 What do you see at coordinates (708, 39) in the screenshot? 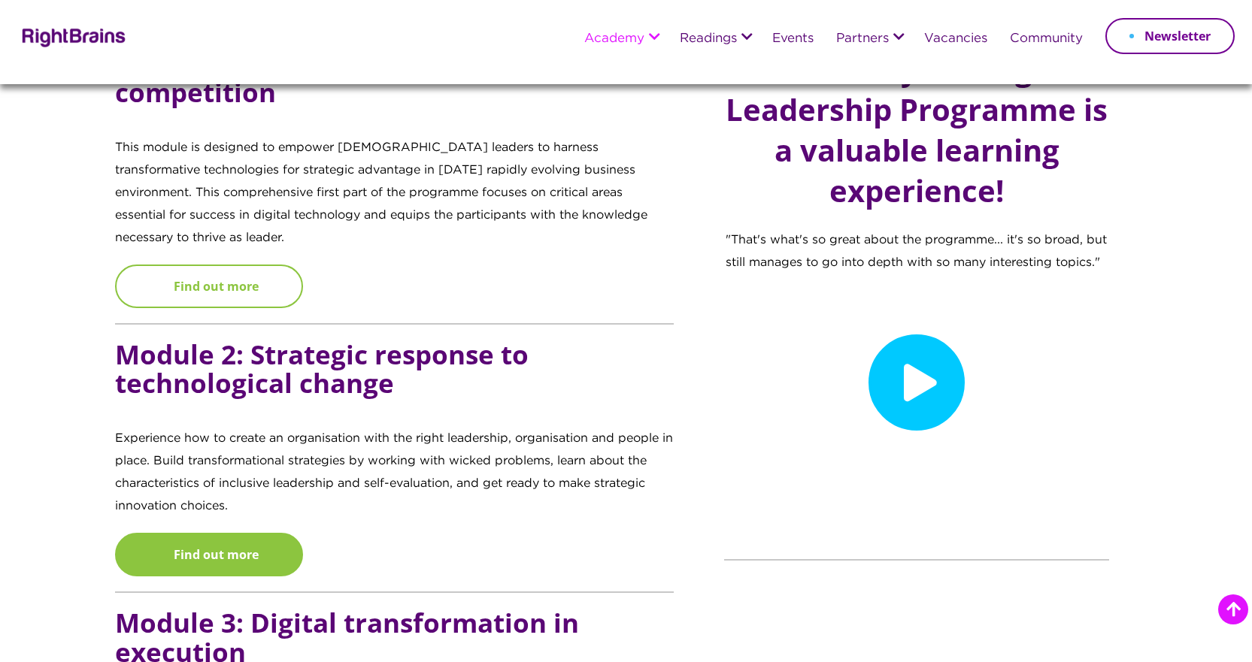
I see `a: Readings` at bounding box center [708, 39].